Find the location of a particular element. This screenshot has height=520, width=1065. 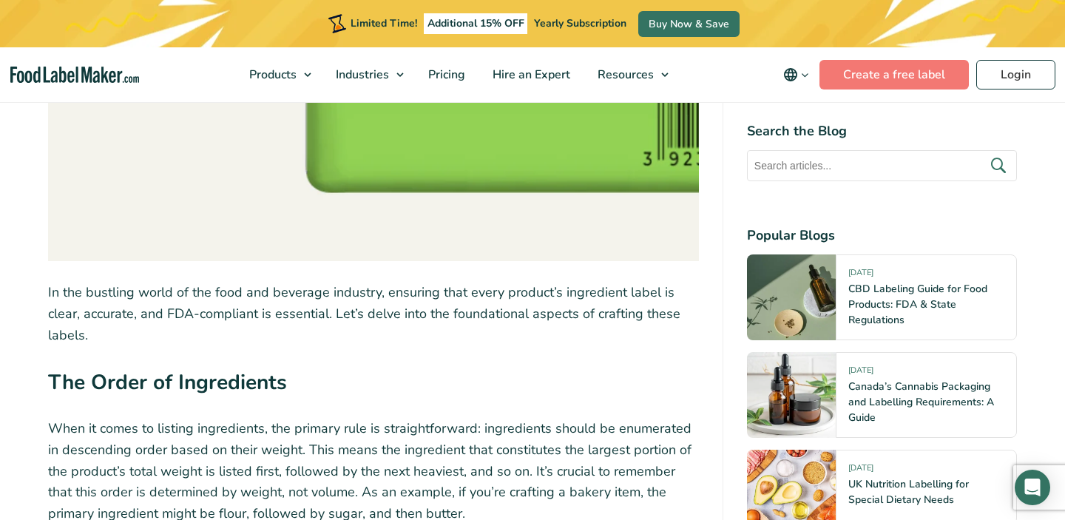

span: Additional 15% OFF is located at coordinates (475, 24).